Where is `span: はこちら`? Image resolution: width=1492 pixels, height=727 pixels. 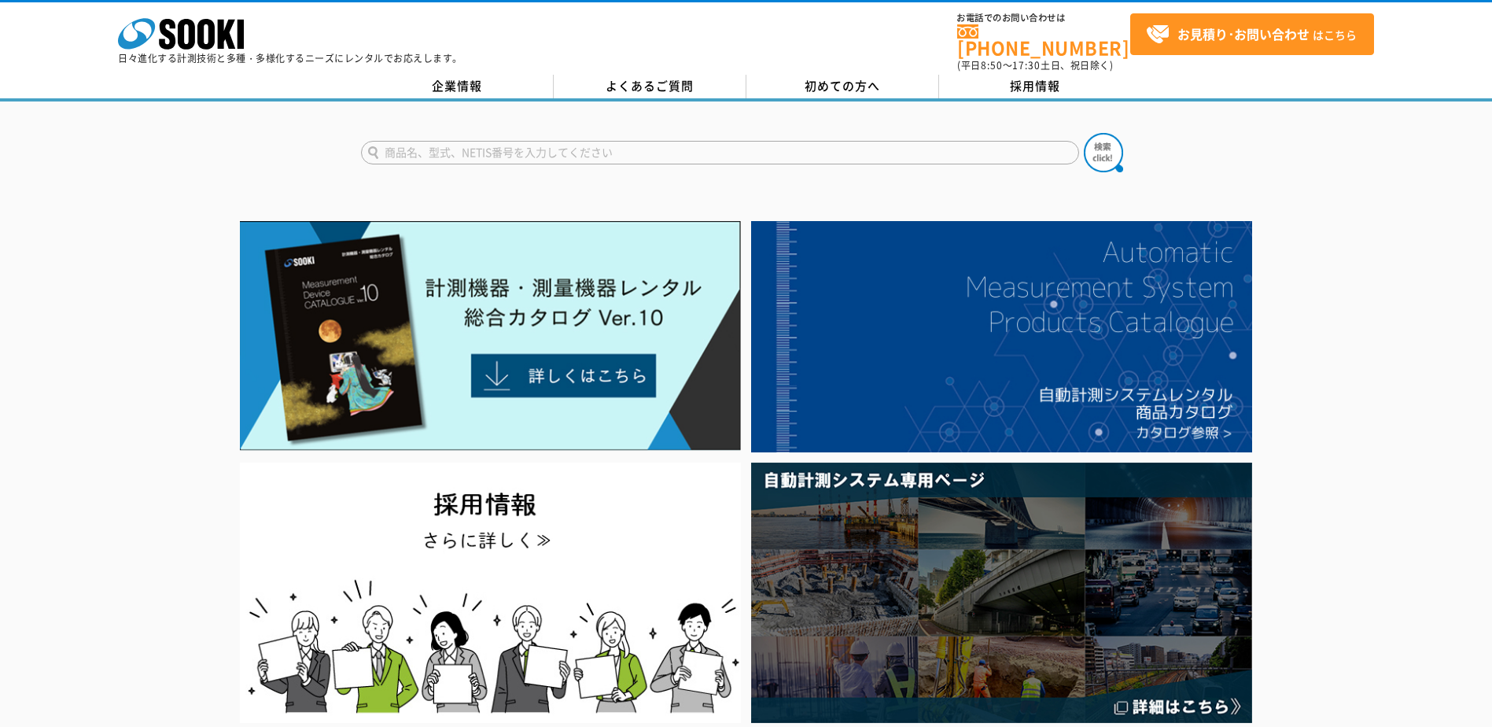 span: はこちら is located at coordinates (1251, 35).